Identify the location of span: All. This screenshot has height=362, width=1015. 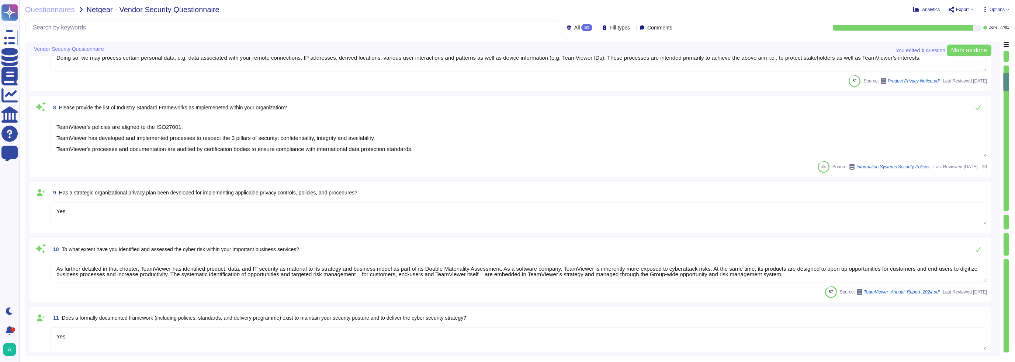
(577, 28).